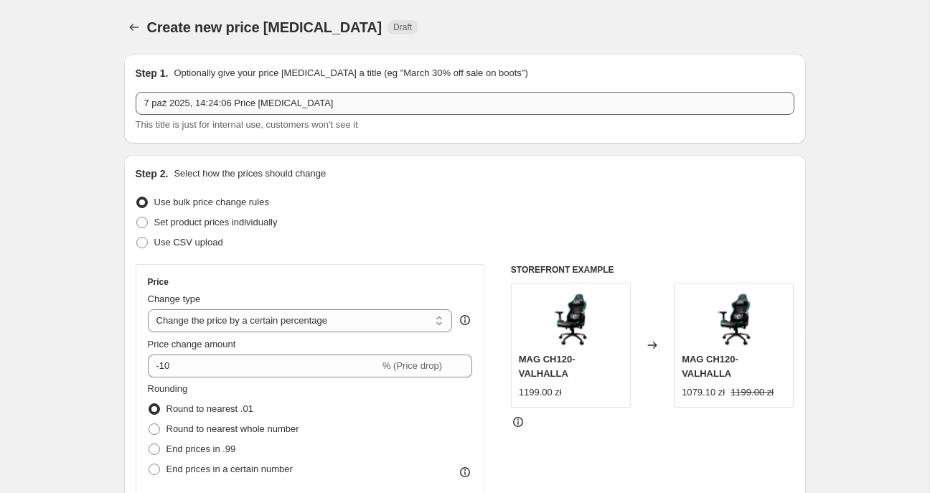  Describe the element at coordinates (192, 344) in the screenshot. I see `span: Price change amount` at that location.